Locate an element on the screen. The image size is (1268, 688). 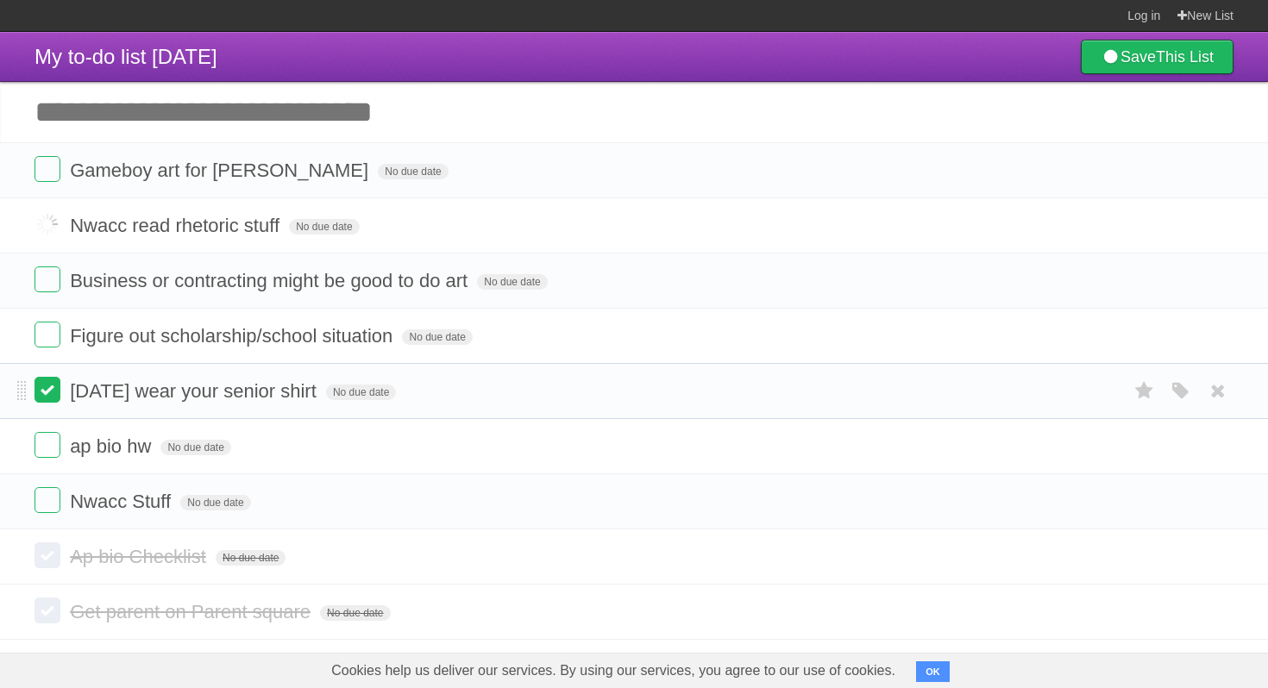
span: Ap bio Checklist is located at coordinates (140, 556).